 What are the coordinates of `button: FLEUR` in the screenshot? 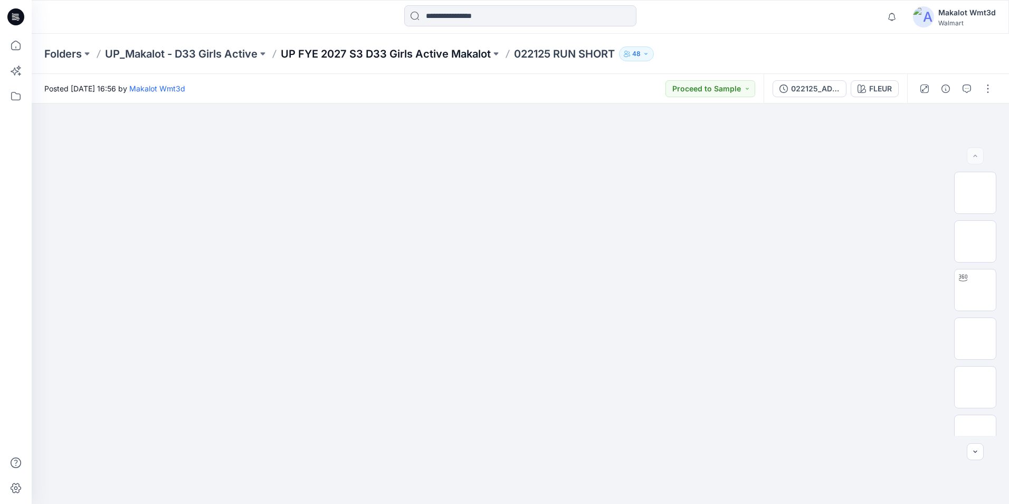 It's located at (875, 89).